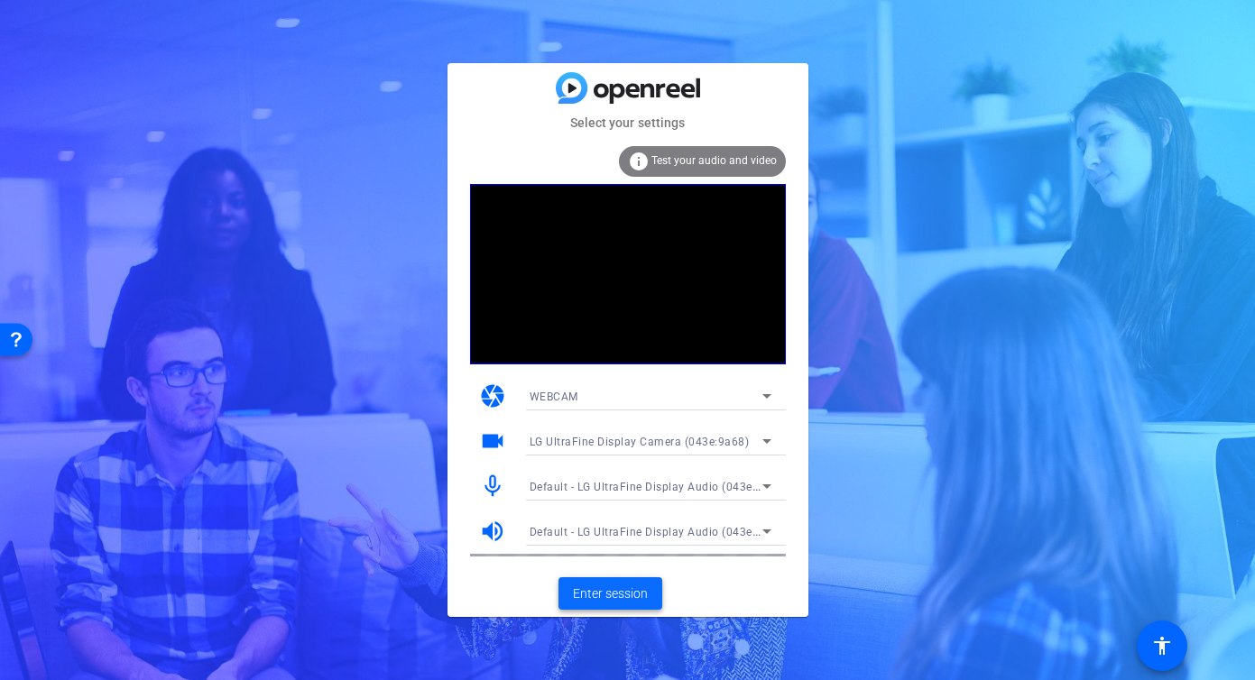  What do you see at coordinates (610, 593) in the screenshot?
I see `button: Enter session` at bounding box center [610, 593].